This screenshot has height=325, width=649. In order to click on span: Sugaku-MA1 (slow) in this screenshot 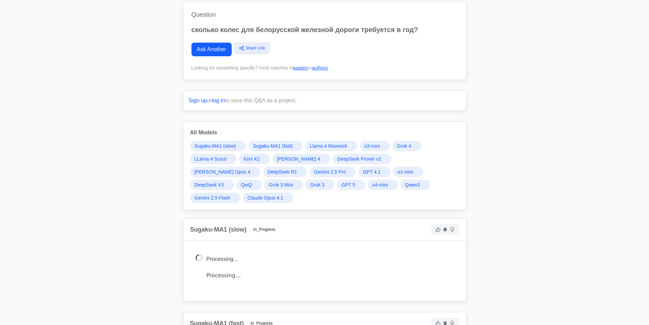, I will do `click(215, 146)`.